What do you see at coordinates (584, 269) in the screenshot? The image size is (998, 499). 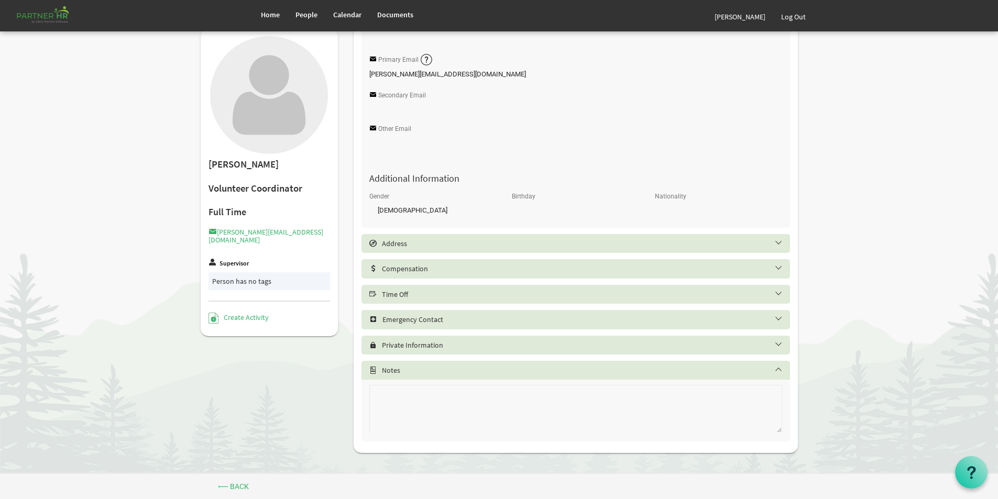 I see `h5: Compensation` at bounding box center [584, 269].